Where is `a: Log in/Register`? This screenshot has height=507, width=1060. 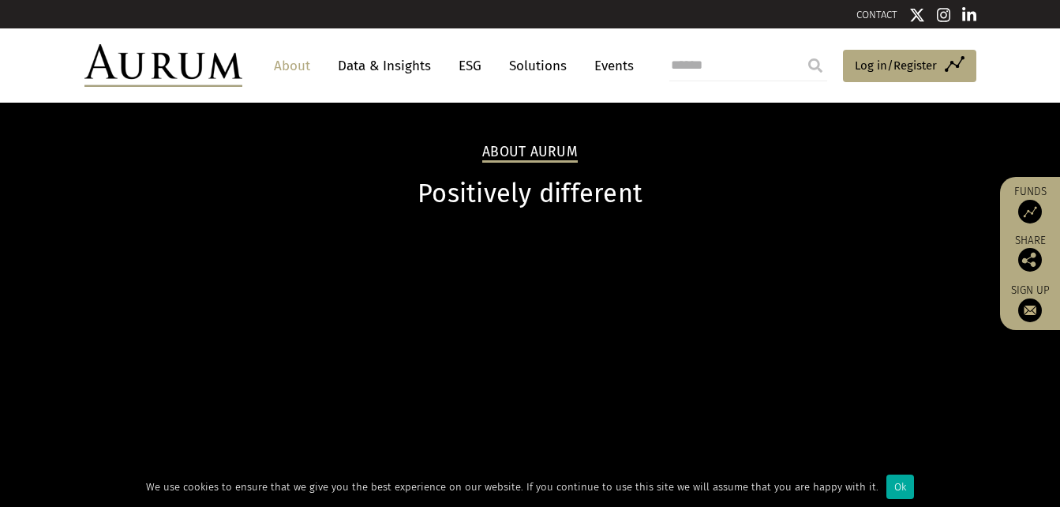
a: Log in/Register is located at coordinates (909, 66).